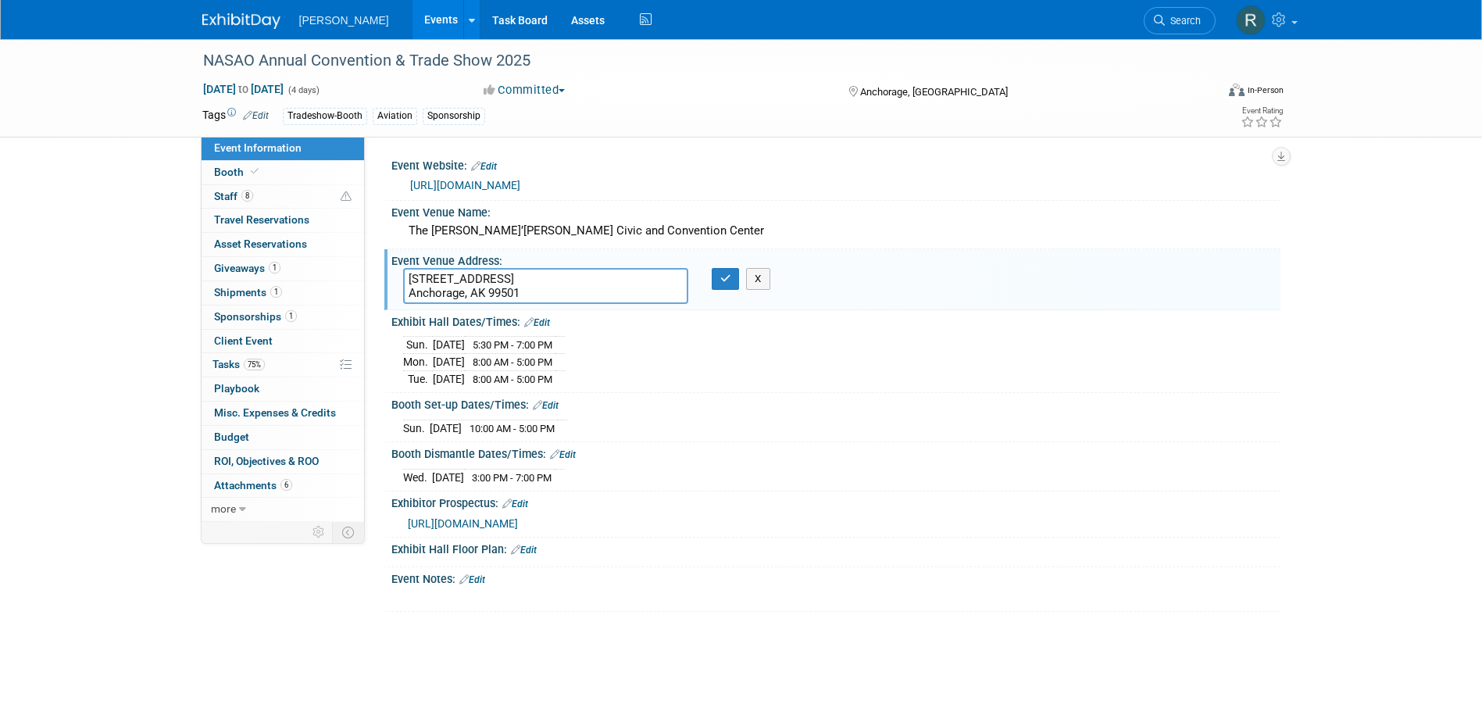 The image size is (1482, 722). Describe the element at coordinates (254, 364) in the screenshot. I see `span: 75%` at that location.